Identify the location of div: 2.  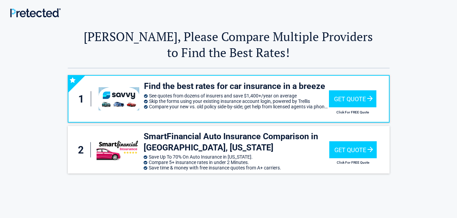
(83, 150).